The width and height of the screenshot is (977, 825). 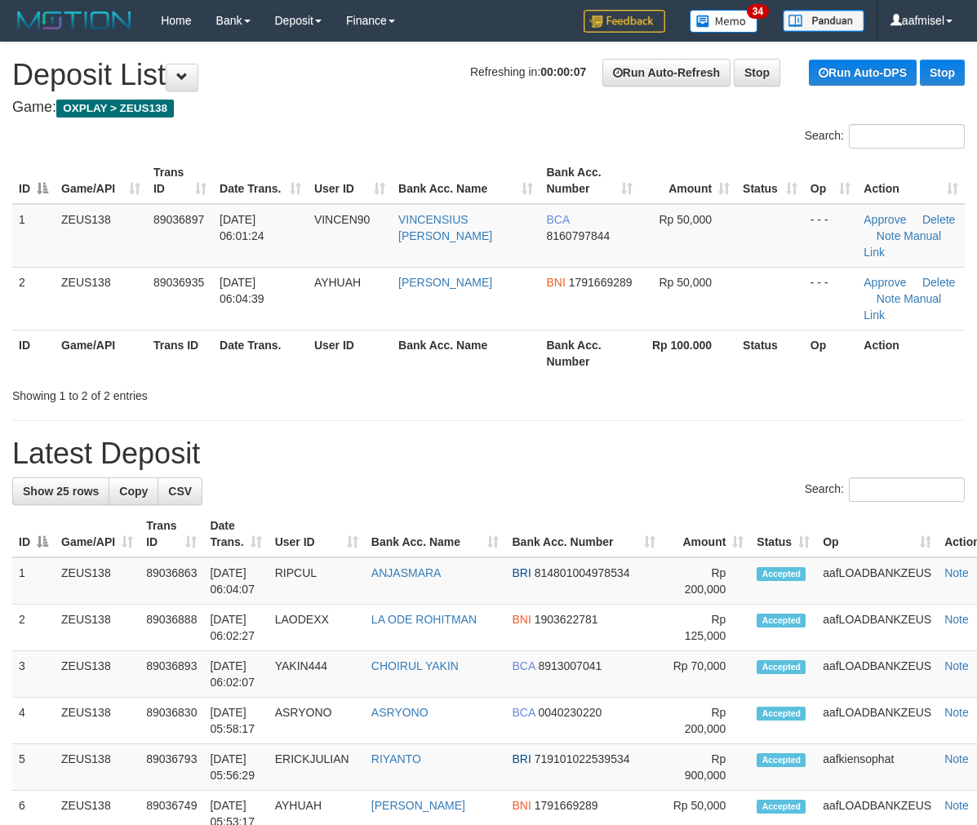 I want to click on img: Button%20Memo.svg, so click(x=724, y=21).